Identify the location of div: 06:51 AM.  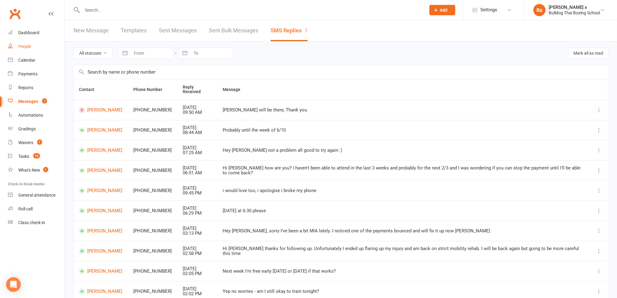
(197, 173).